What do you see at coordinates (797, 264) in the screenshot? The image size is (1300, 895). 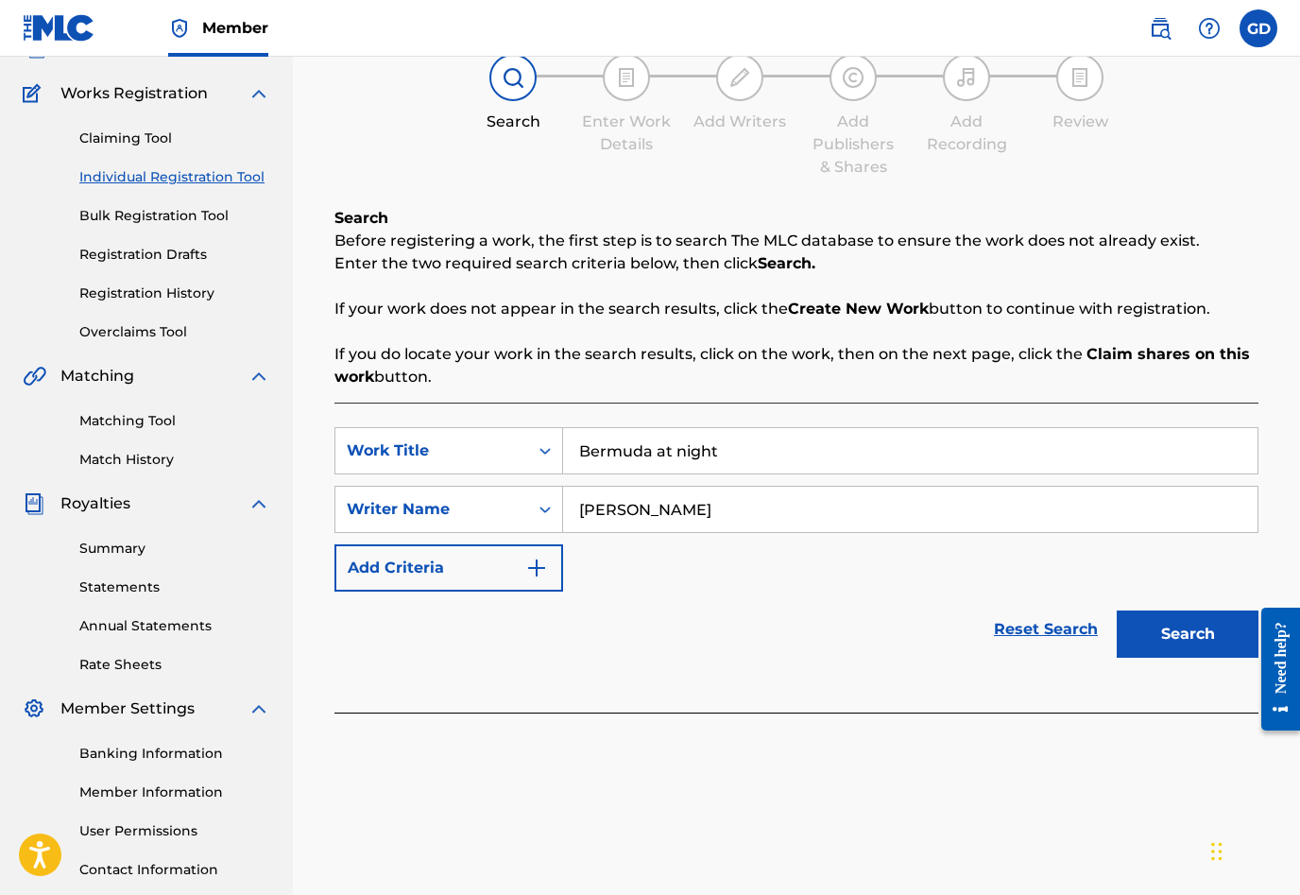 I see `p: Enter the two required search criteria below, then click` at bounding box center [797, 264].